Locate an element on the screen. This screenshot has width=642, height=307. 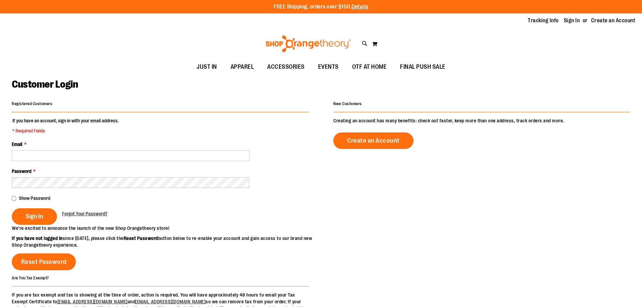
span: ACCESSORIES is located at coordinates (286, 67).